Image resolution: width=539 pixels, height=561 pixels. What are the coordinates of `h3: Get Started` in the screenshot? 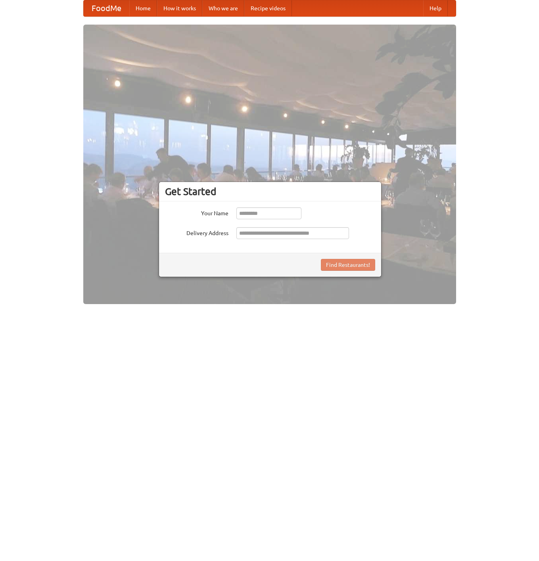 It's located at (270, 192).